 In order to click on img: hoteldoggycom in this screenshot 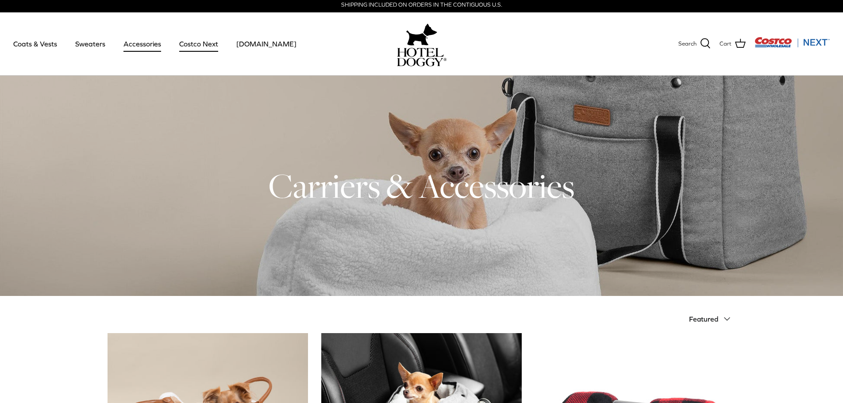, I will do `click(422, 57)`.